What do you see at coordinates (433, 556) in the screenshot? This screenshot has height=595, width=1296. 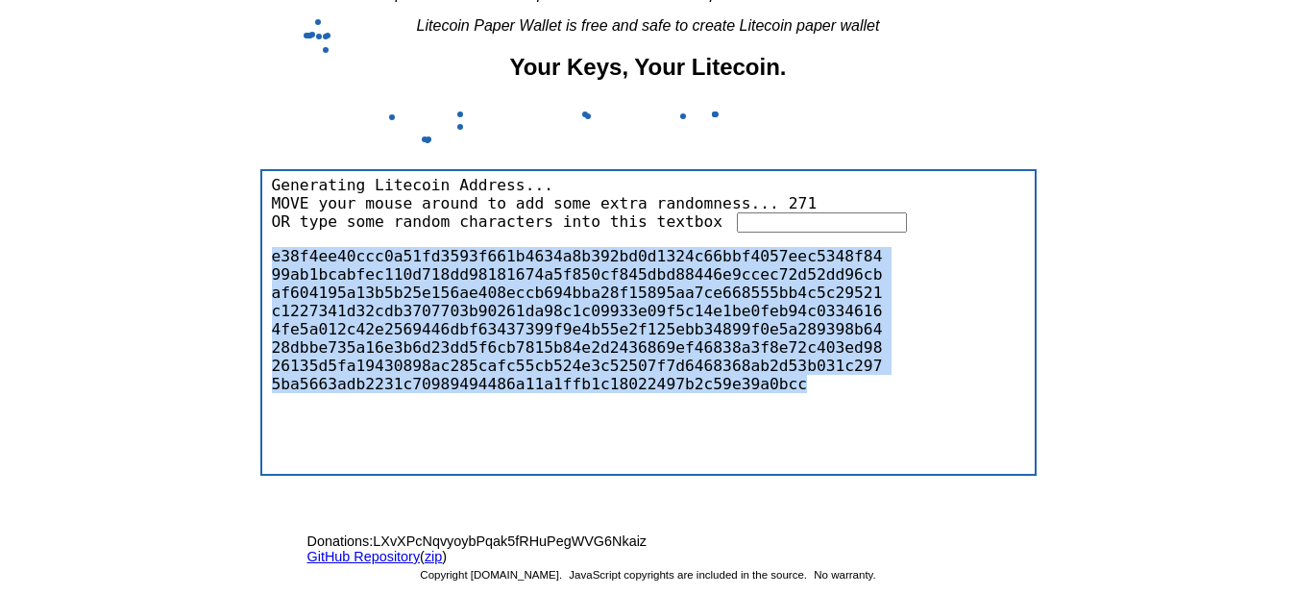 I see `a: zip` at bounding box center [433, 556].